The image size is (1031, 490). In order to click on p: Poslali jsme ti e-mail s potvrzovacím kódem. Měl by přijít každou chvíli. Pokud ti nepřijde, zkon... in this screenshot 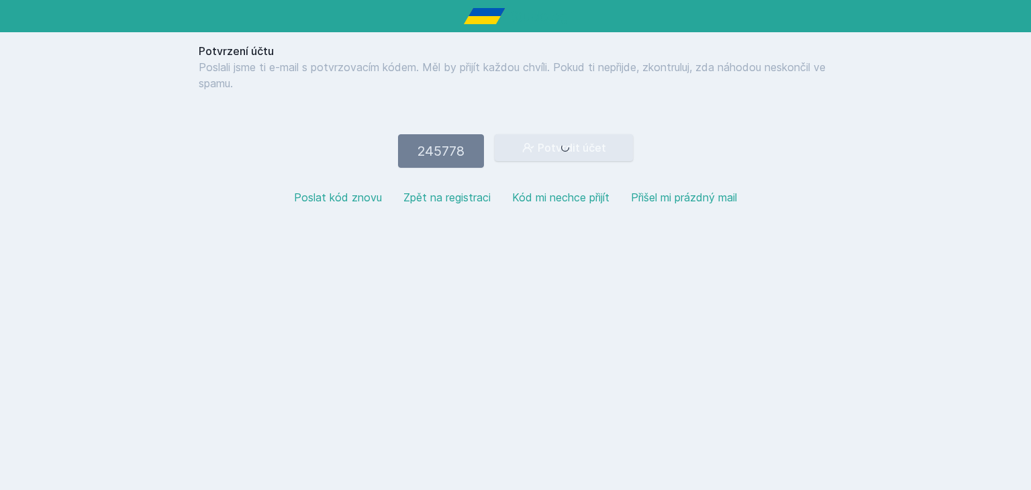, I will do `click(515, 75)`.